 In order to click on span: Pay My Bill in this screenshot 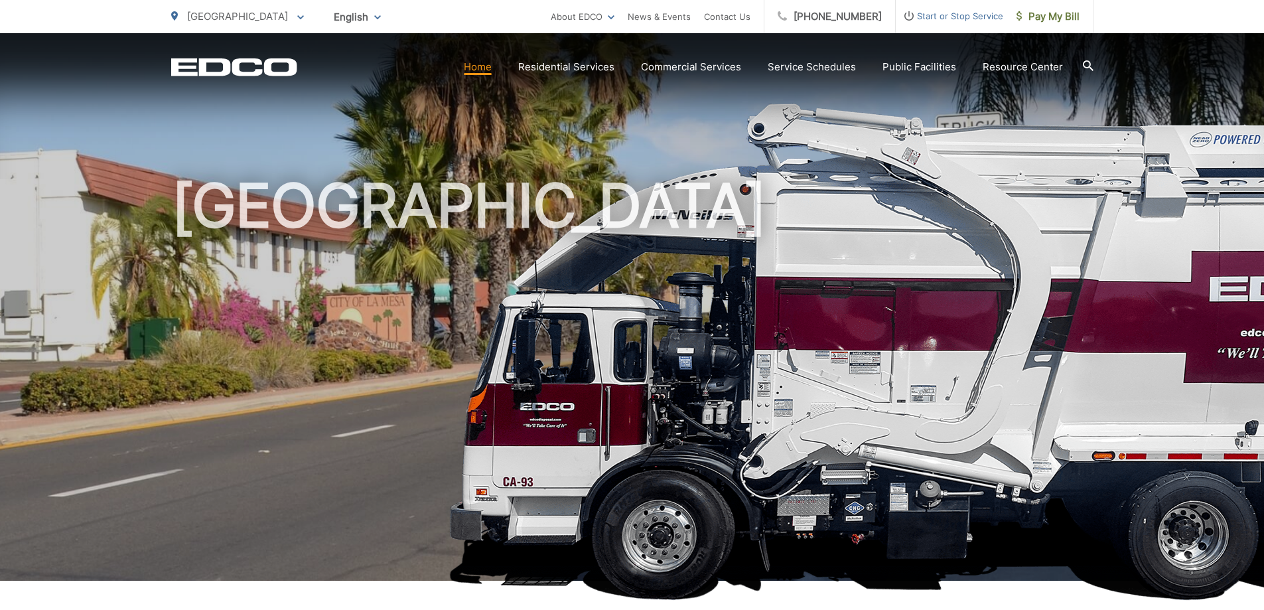, I will do `click(1048, 17)`.